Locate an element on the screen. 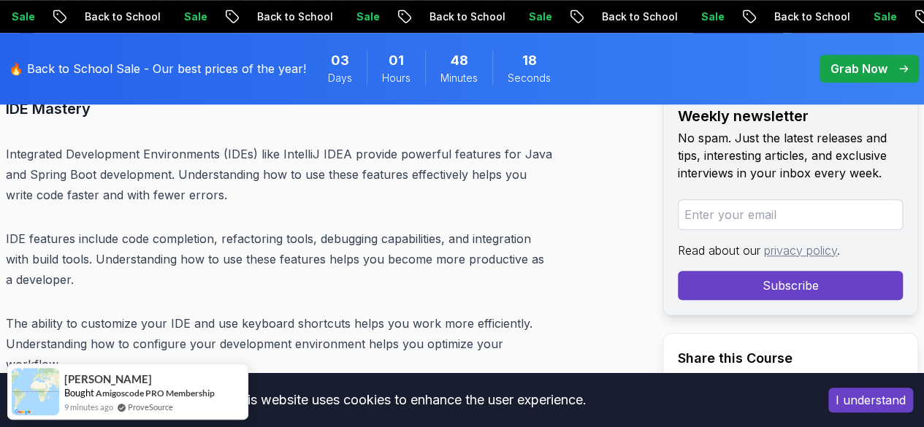 The width and height of the screenshot is (924, 427). a: privacy policy is located at coordinates (801, 251).